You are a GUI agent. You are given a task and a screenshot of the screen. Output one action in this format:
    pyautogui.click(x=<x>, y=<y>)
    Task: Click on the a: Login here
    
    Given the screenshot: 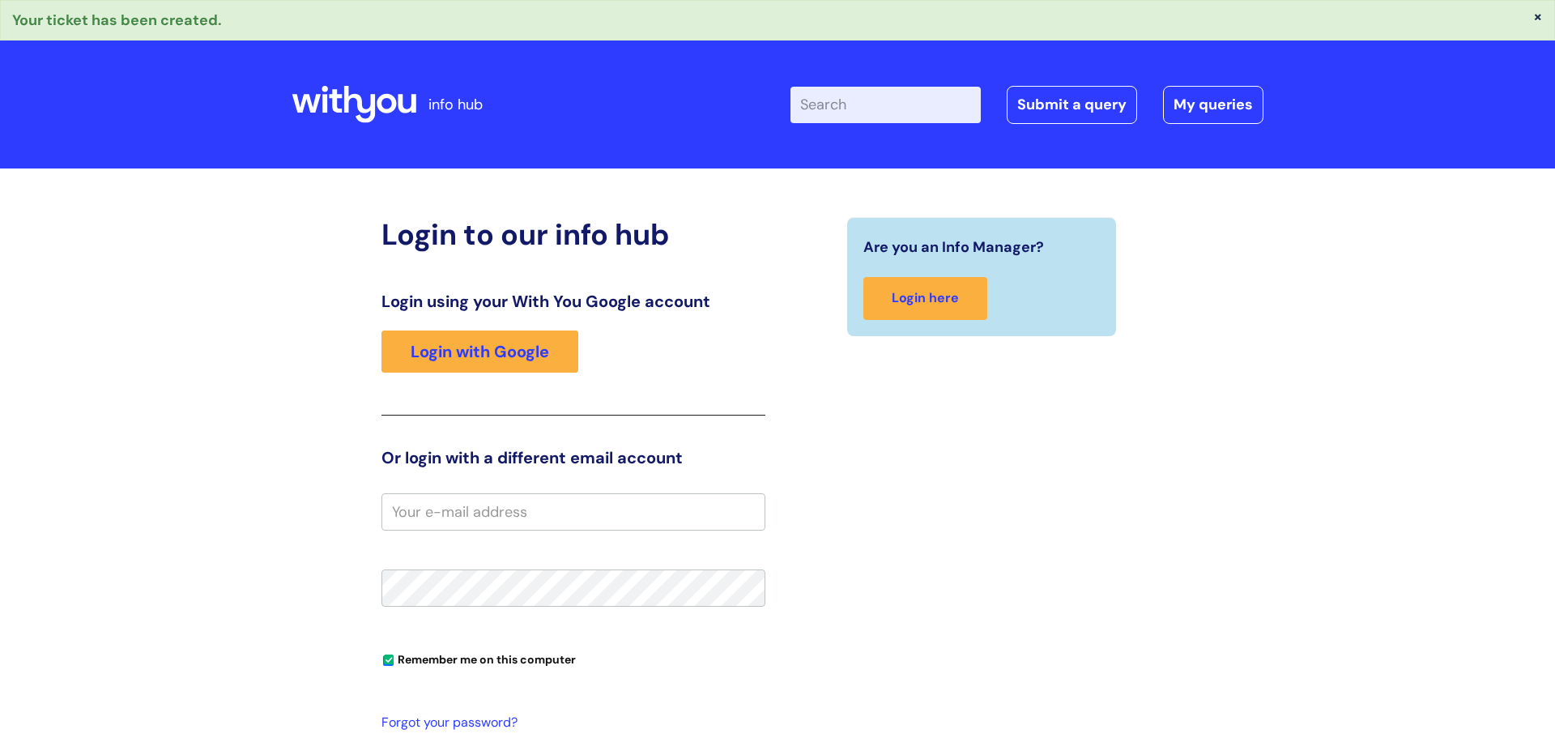 What is the action you would take?
    pyautogui.click(x=925, y=298)
    